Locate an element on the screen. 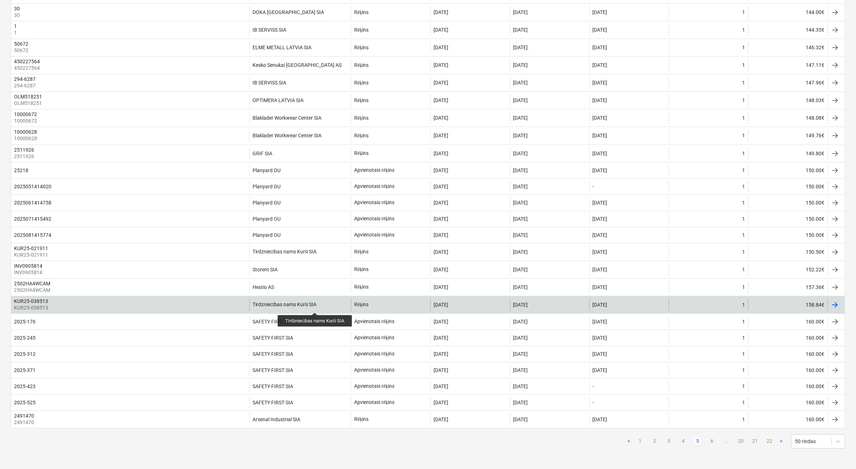 The image size is (856, 469). div: 149.80€ is located at coordinates (788, 154).